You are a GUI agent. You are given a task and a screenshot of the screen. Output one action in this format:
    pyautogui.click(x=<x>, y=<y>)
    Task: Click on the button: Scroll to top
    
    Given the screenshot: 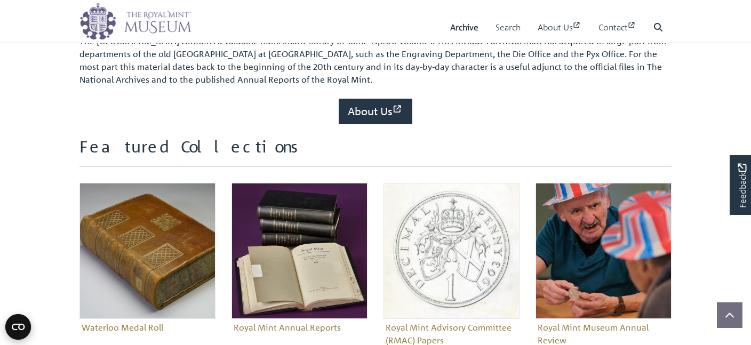 What is the action you would take?
    pyautogui.click(x=730, y=315)
    